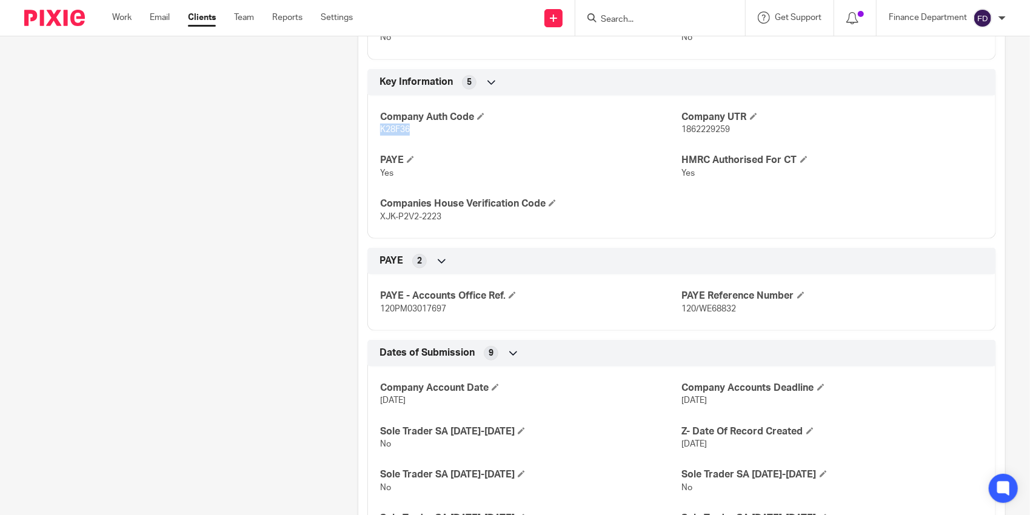 The width and height of the screenshot is (1030, 515). I want to click on span: PAYE, so click(391, 261).